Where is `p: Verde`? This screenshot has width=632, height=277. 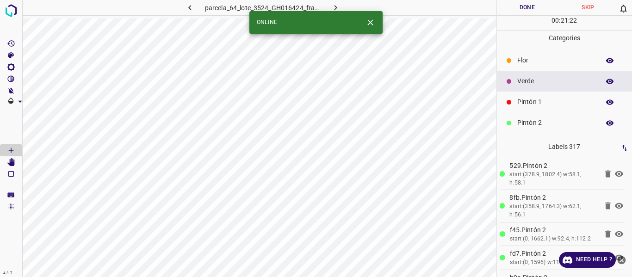
p: Verde is located at coordinates (556, 81).